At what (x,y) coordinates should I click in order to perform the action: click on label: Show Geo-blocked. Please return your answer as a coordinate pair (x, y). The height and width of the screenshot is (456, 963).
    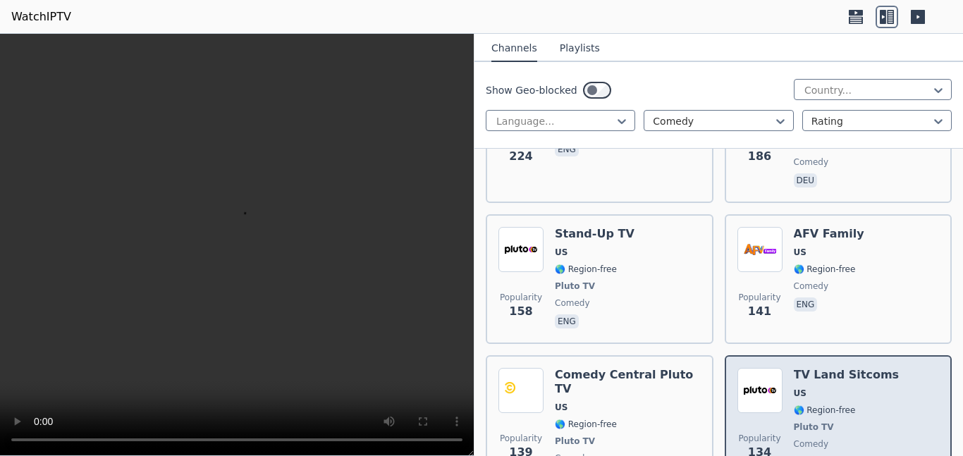
    Looking at the image, I should click on (531, 90).